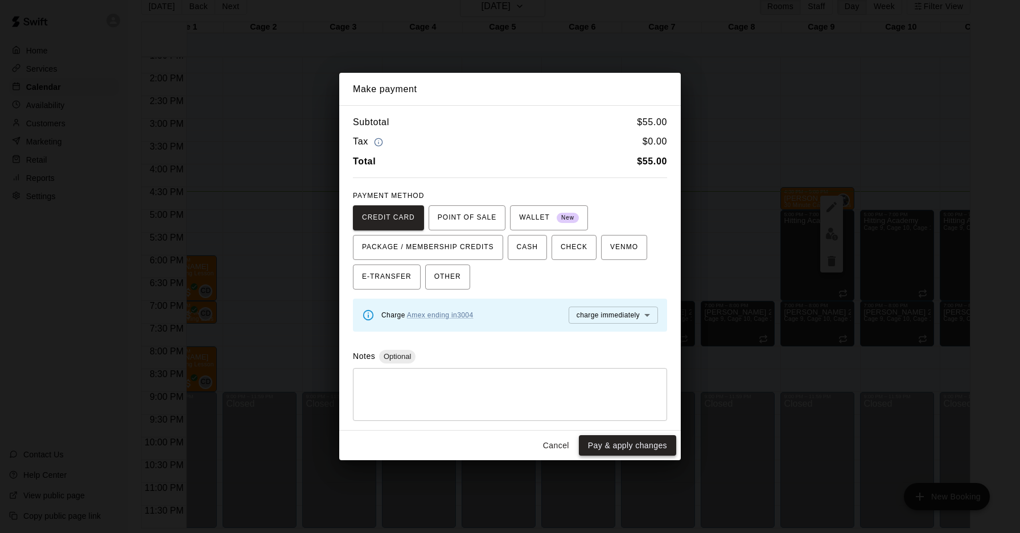 Image resolution: width=1020 pixels, height=533 pixels. I want to click on button: Cancel, so click(556, 446).